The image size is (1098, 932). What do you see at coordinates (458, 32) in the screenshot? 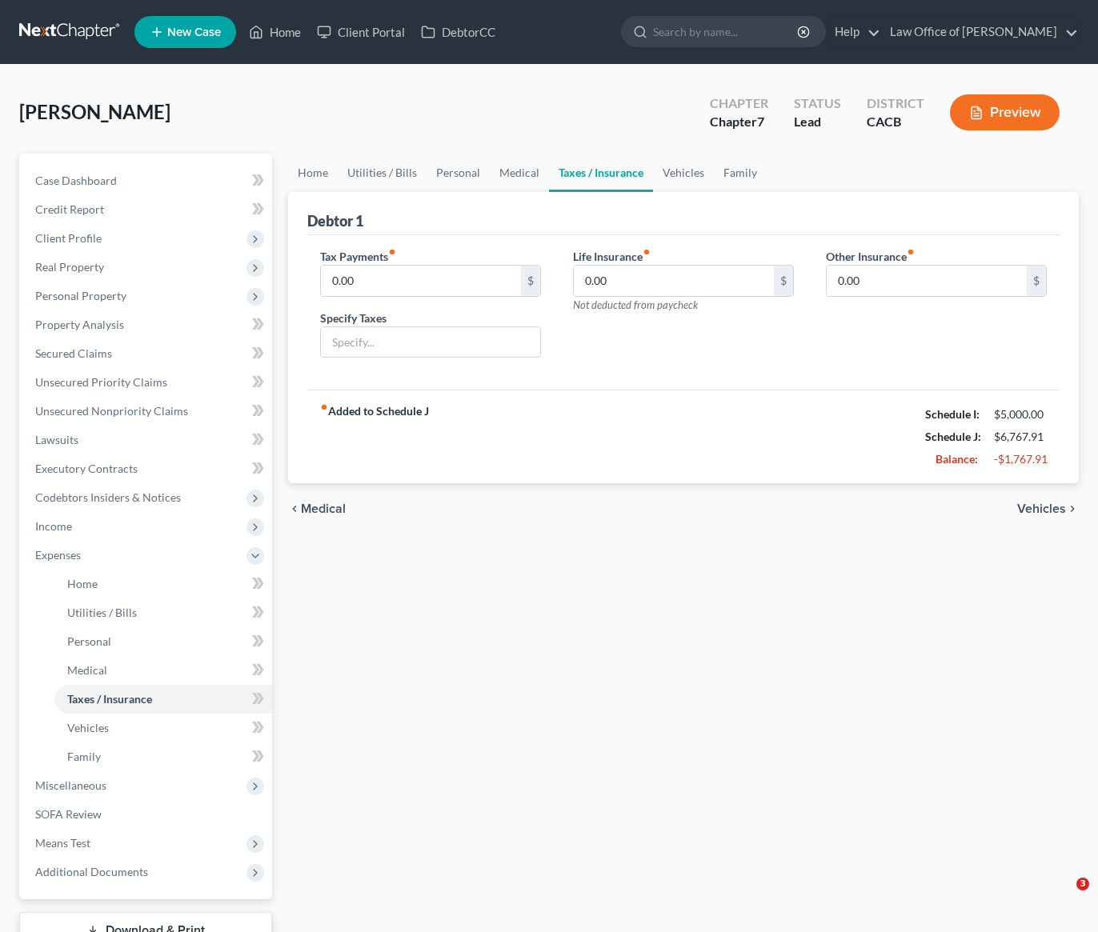
I see `a: DebtorCC` at bounding box center [458, 32].